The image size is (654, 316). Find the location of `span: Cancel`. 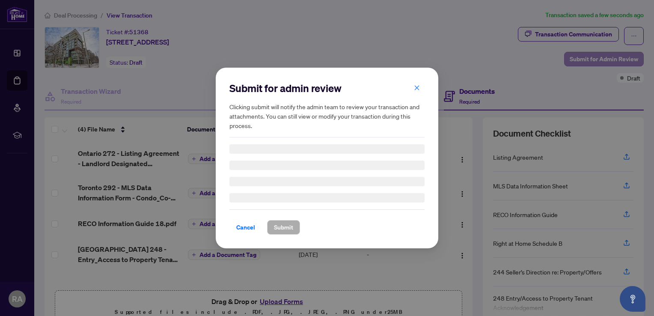

span: Cancel is located at coordinates (246, 227).